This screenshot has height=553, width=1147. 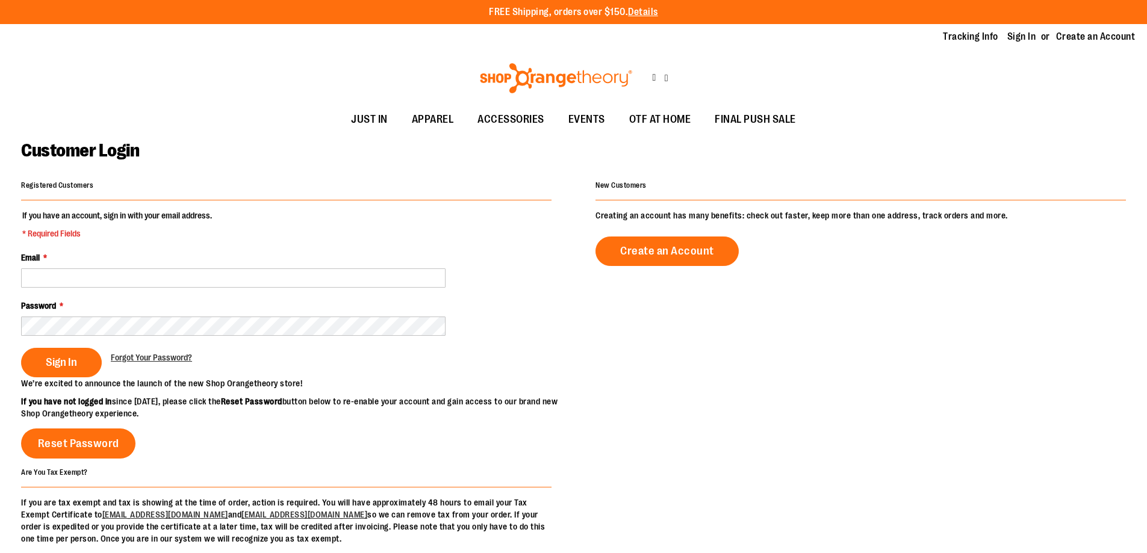 What do you see at coordinates (511, 119) in the screenshot?
I see `span: ACCESSORIES` at bounding box center [511, 119].